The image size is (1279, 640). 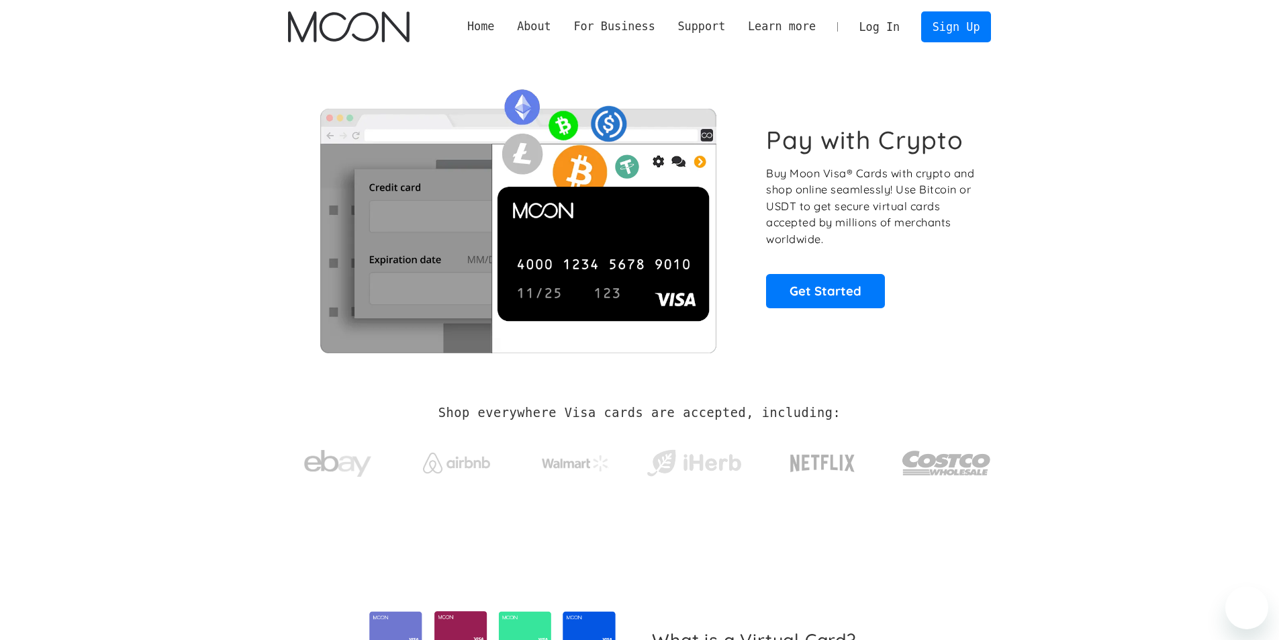 I want to click on a: home, so click(x=348, y=27).